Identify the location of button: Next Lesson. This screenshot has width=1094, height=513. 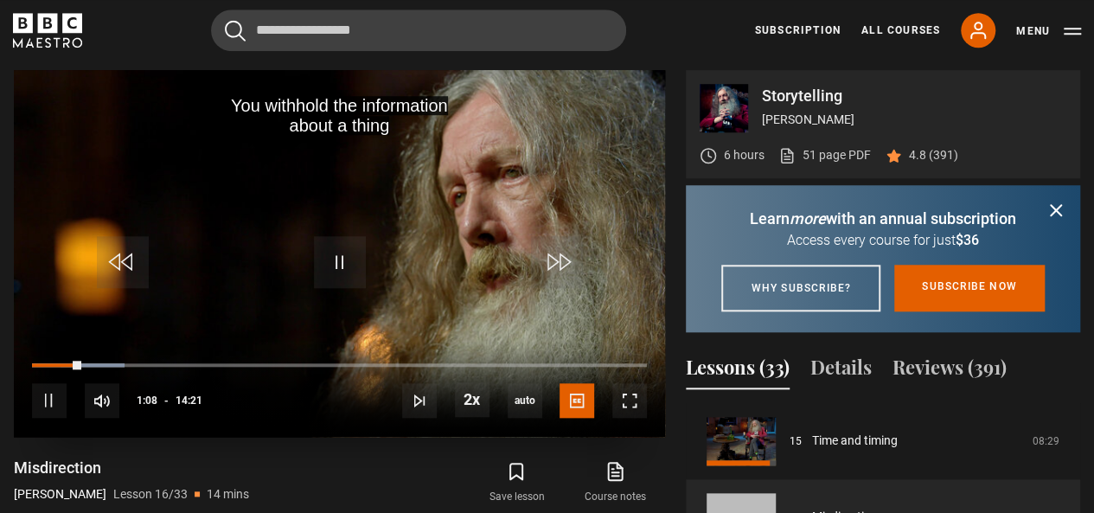
(419, 400).